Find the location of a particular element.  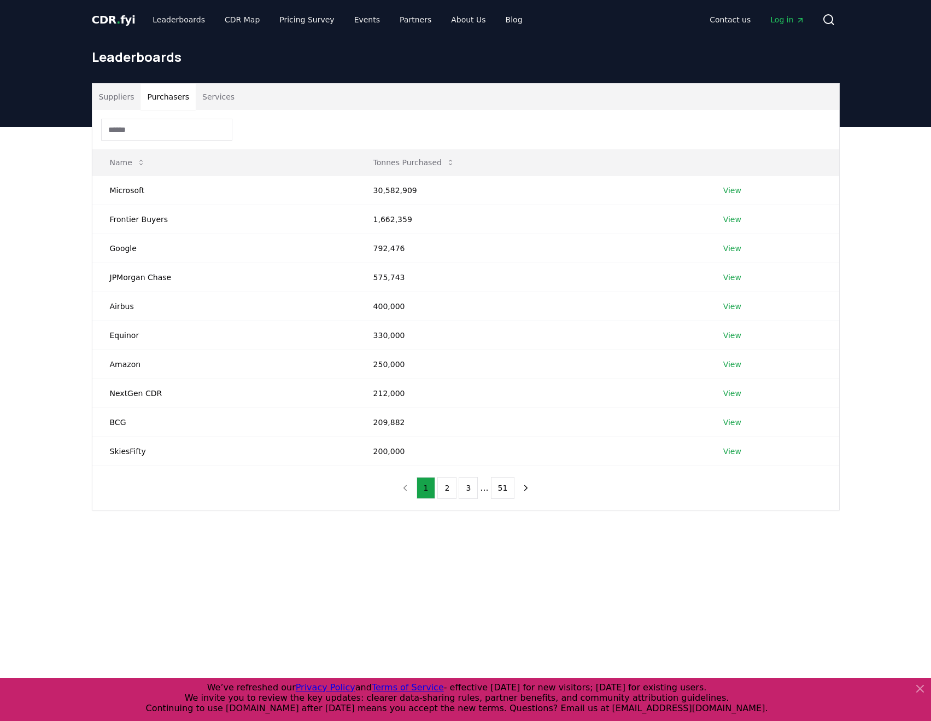

td: BCG is located at coordinates (224, 422).